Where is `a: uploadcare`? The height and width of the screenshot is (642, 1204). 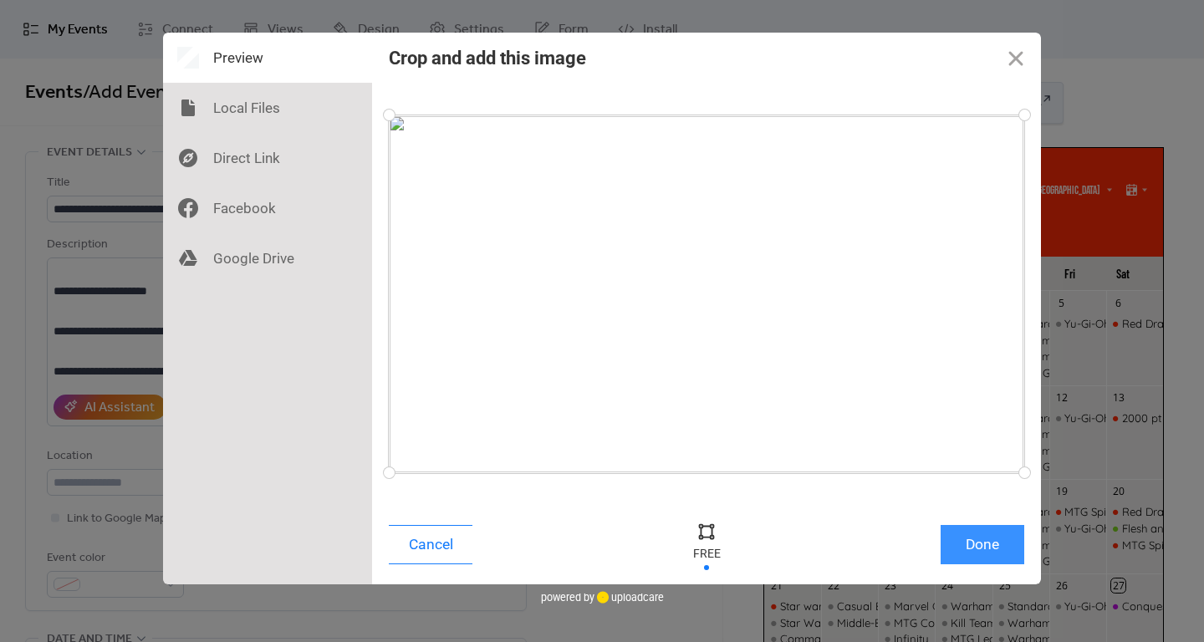
a: uploadcare is located at coordinates (629, 597).